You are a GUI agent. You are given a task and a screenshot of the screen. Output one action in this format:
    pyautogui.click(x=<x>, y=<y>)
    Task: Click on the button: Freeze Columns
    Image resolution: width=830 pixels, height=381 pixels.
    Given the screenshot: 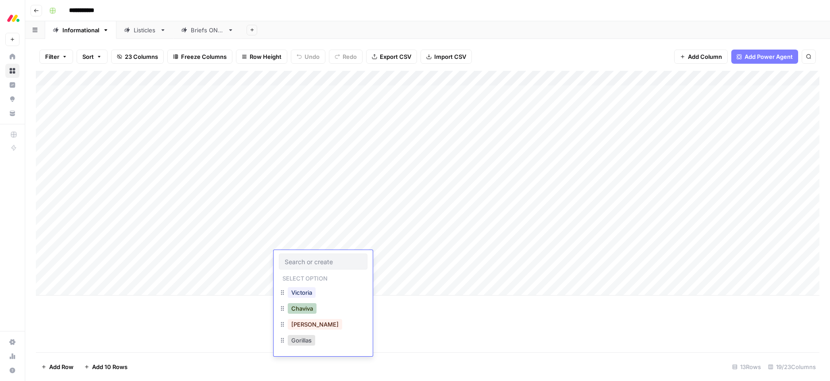 What is the action you would take?
    pyautogui.click(x=200, y=57)
    